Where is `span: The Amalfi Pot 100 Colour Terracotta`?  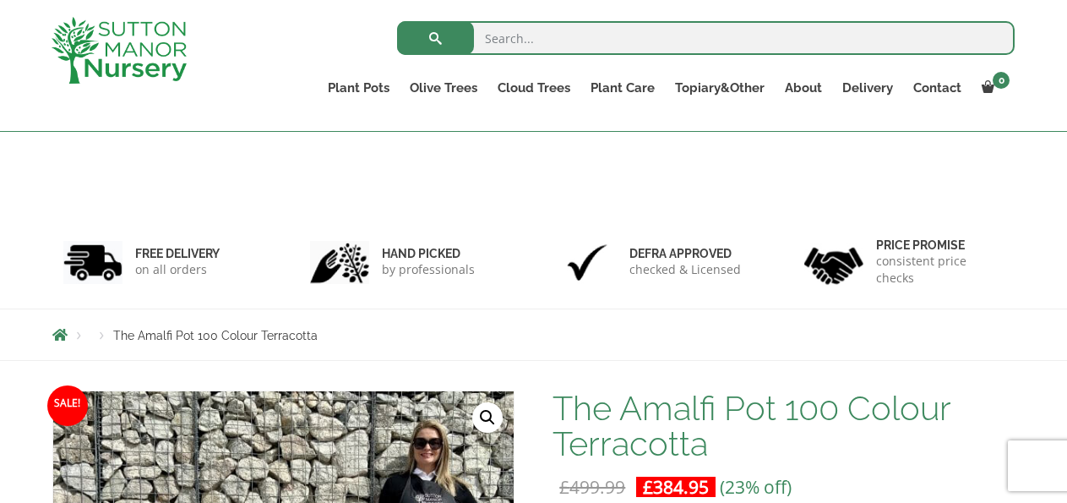
span: The Amalfi Pot 100 Colour Terracotta is located at coordinates (215, 335).